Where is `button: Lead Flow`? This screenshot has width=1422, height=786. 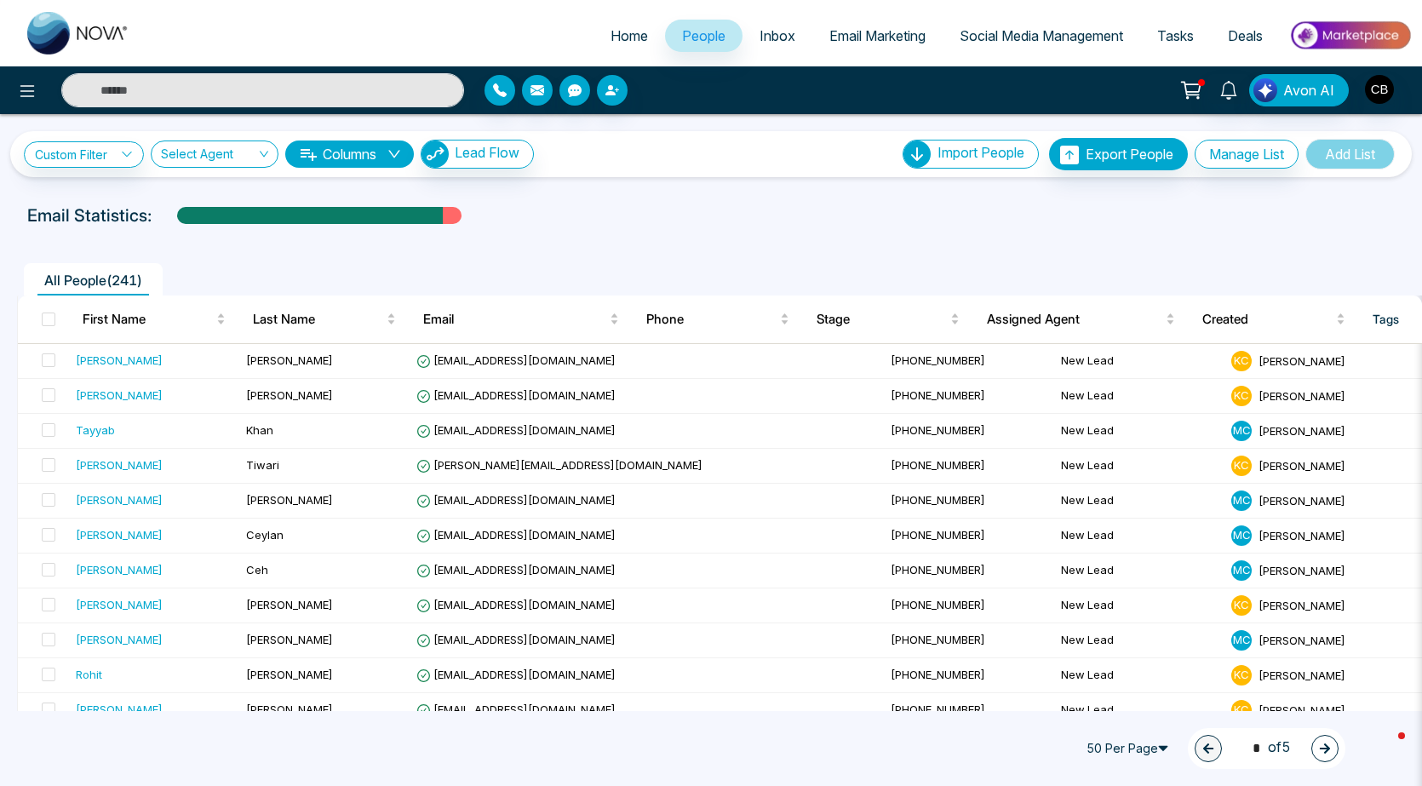 button: Lead Flow is located at coordinates (477, 154).